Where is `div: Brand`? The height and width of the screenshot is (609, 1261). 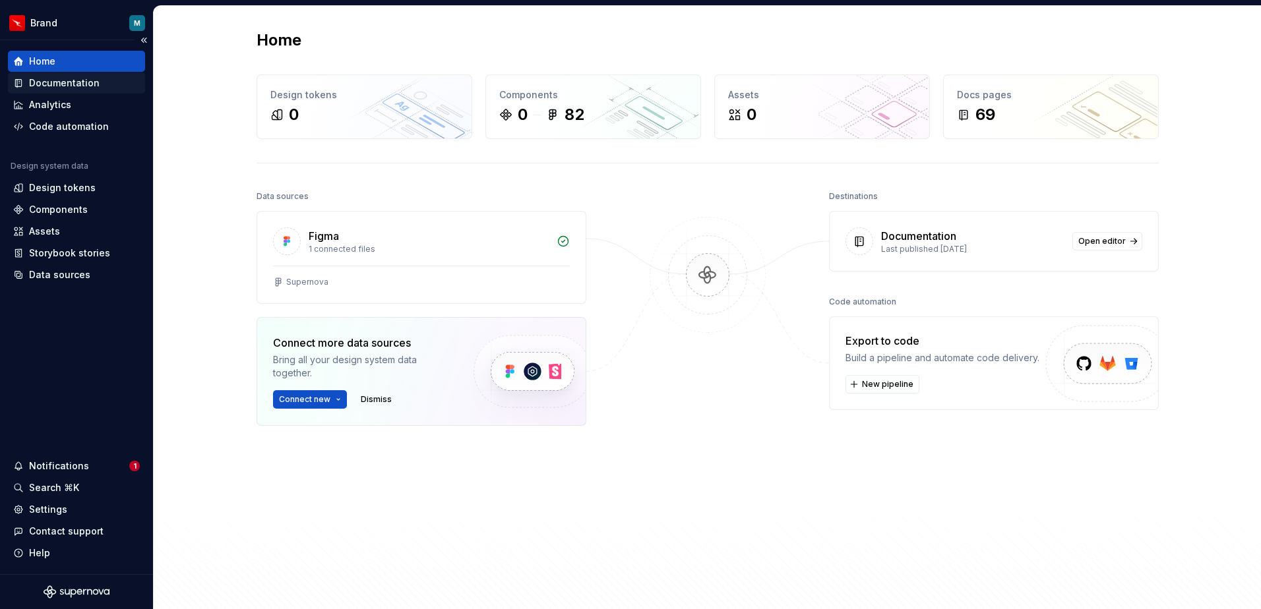
div: Brand is located at coordinates (44, 23).